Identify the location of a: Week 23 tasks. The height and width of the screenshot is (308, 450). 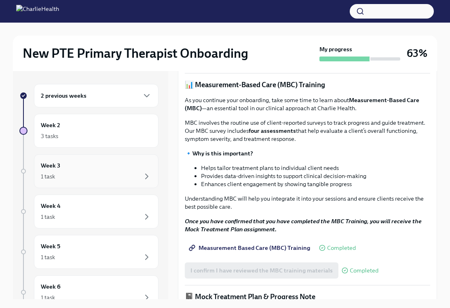
(89, 131).